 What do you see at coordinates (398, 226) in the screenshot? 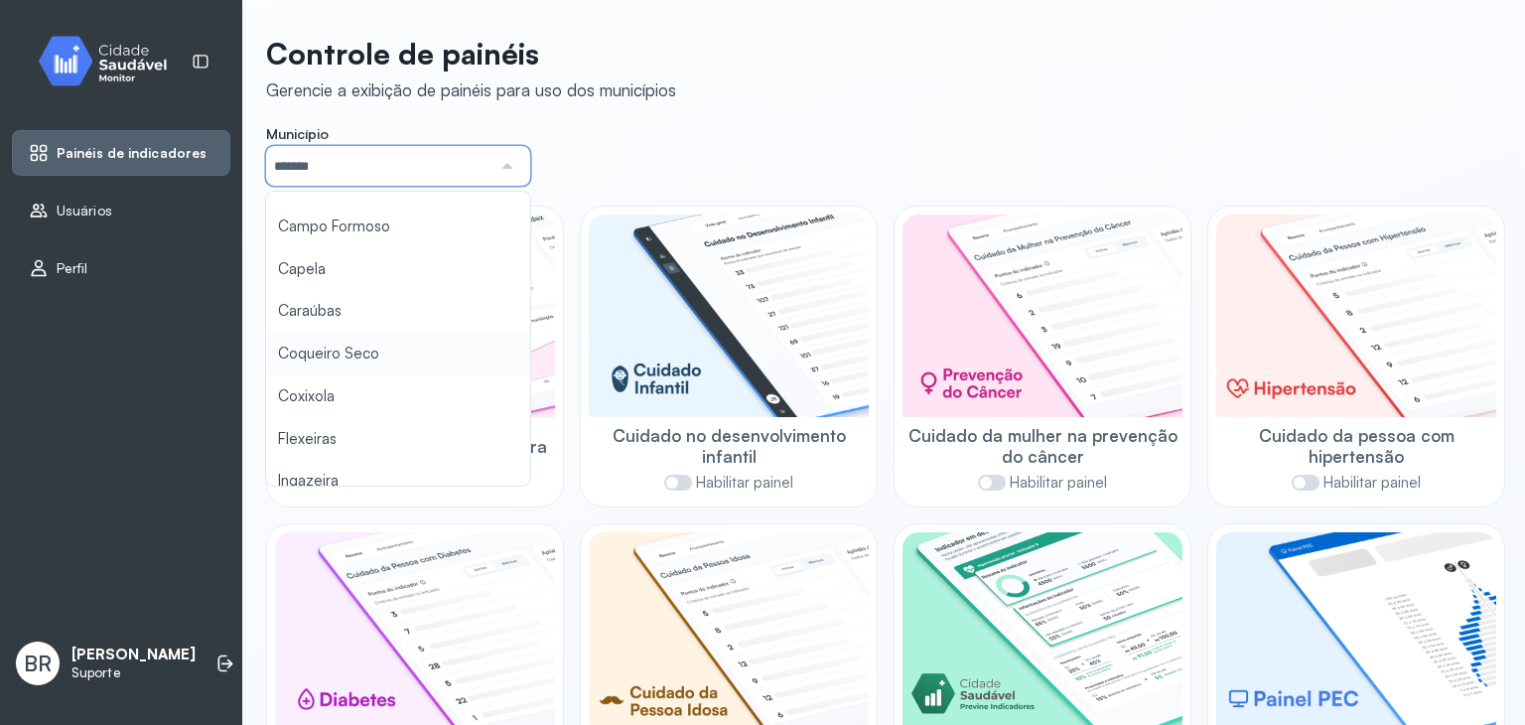
I see `li: Campo Formoso` at bounding box center [398, 226].